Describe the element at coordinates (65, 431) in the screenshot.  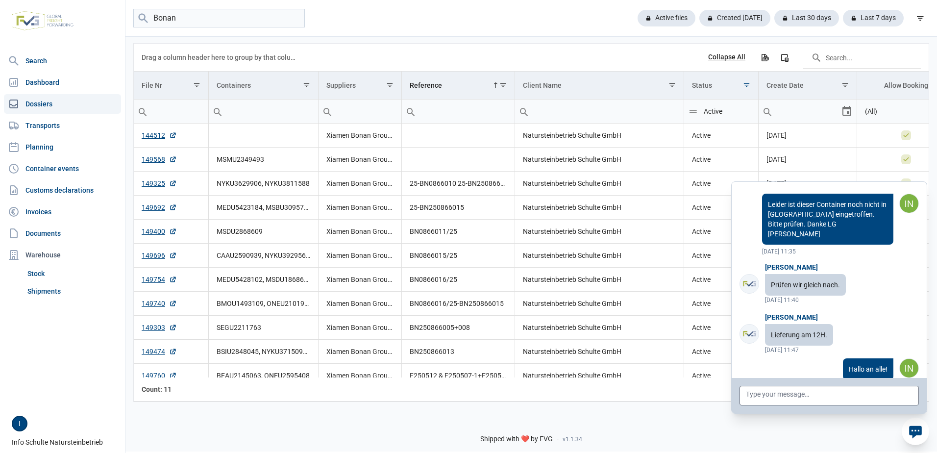
I see `div: Info Schulte Natursteinbetrieb` at that location.